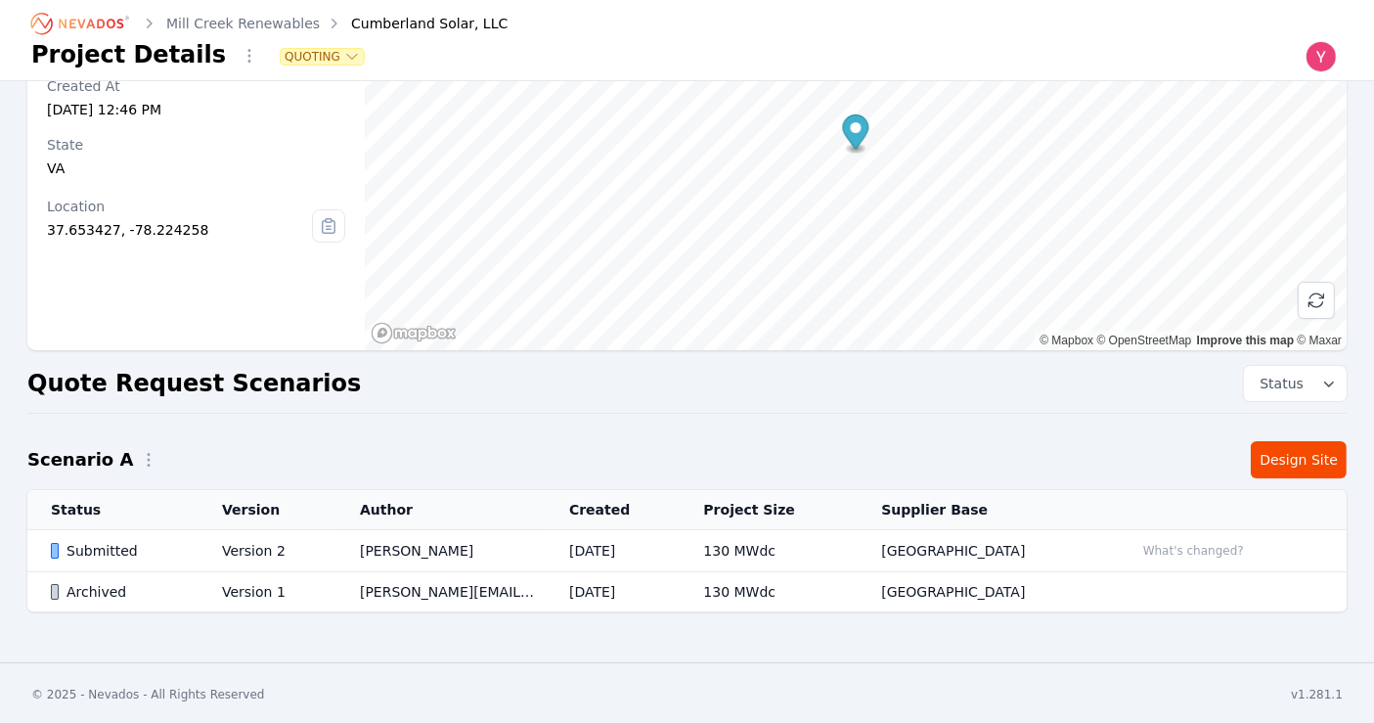  What do you see at coordinates (112, 510) in the screenshot?
I see `th: Status` at bounding box center [112, 510].